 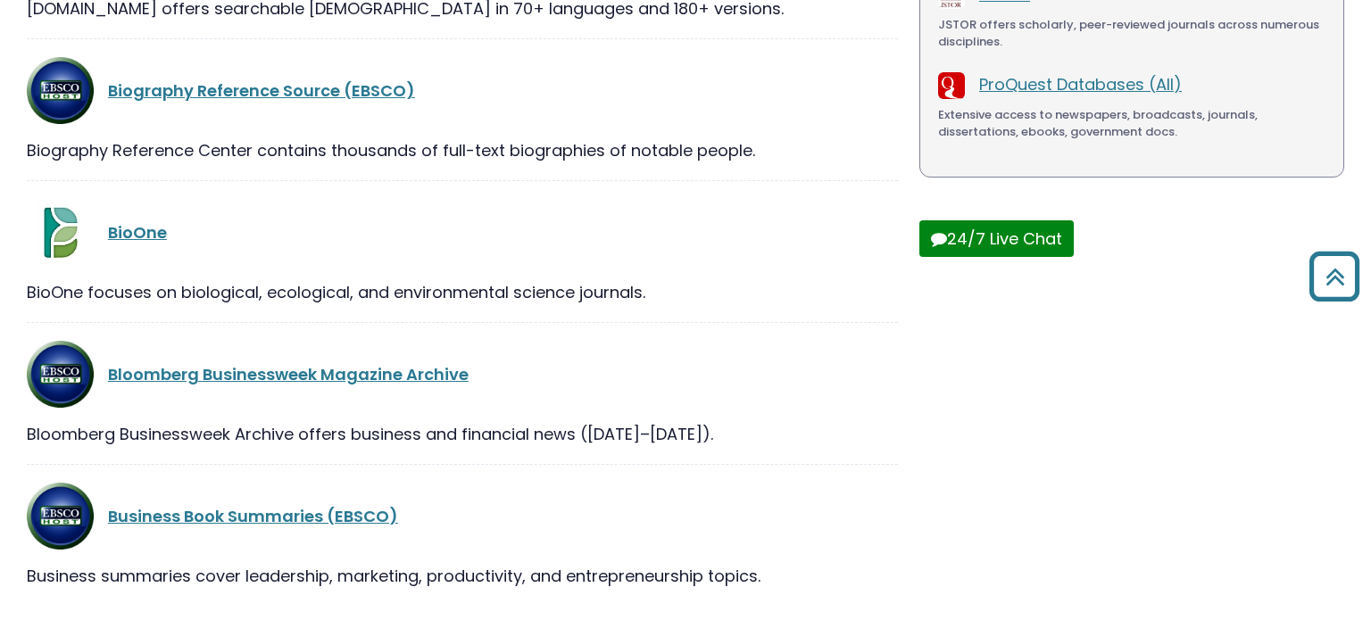 I want to click on a: Biography Reference Source (EBSCO), so click(x=262, y=90).